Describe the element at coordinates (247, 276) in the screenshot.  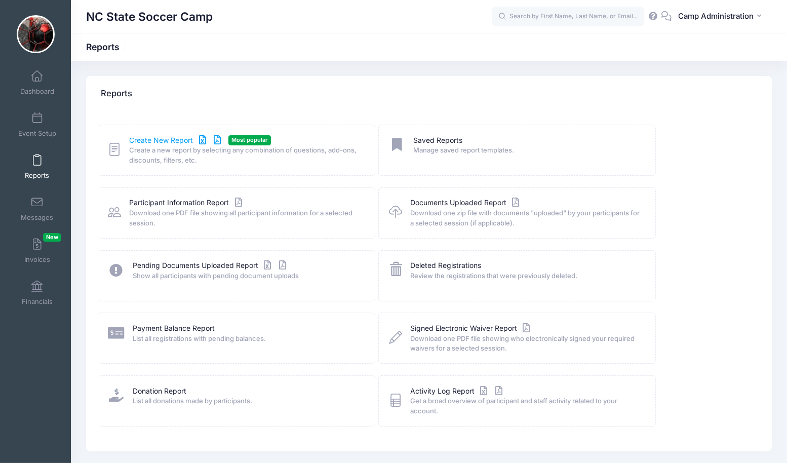
I see `span: Show all participants with pending document uploads` at that location.